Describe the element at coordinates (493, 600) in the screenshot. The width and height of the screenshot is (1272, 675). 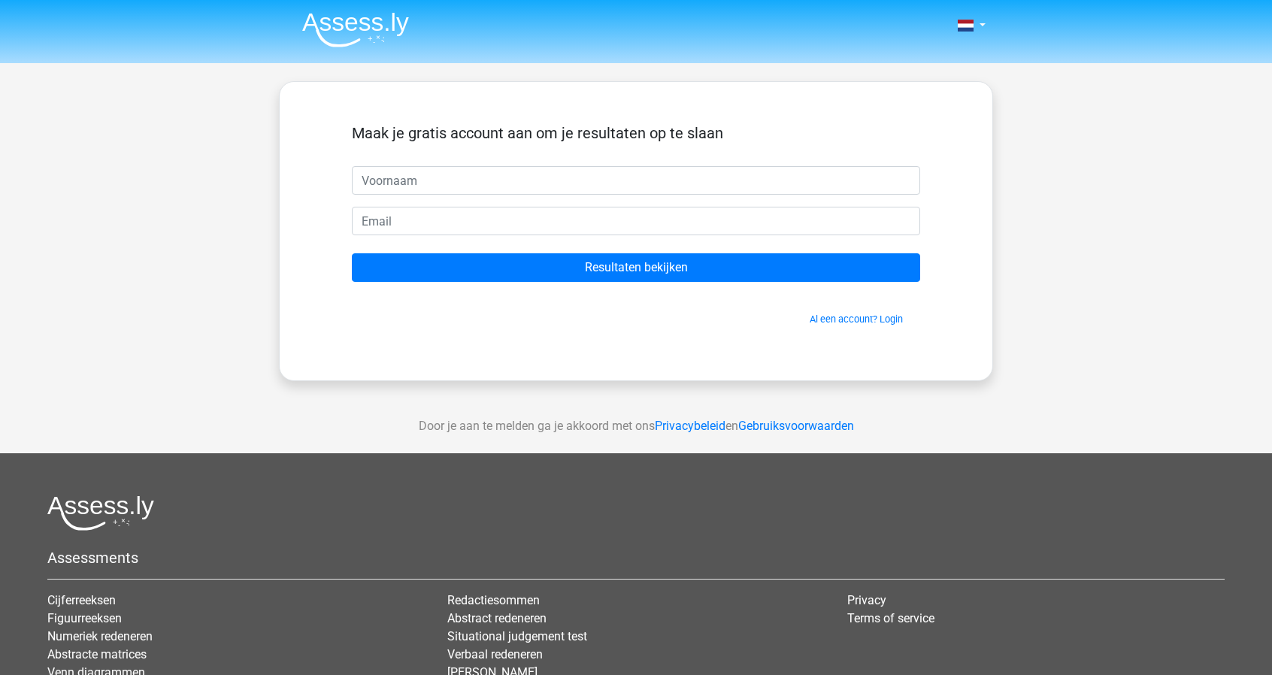
I see `a: Redactiesommen` at that location.